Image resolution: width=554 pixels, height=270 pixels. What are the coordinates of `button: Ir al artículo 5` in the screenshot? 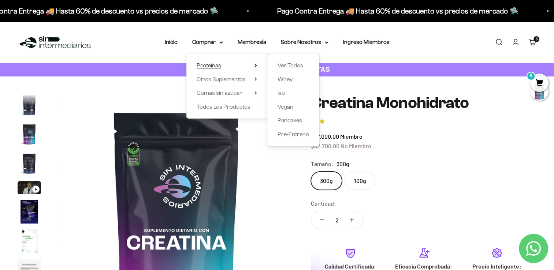 It's located at (29, 189).